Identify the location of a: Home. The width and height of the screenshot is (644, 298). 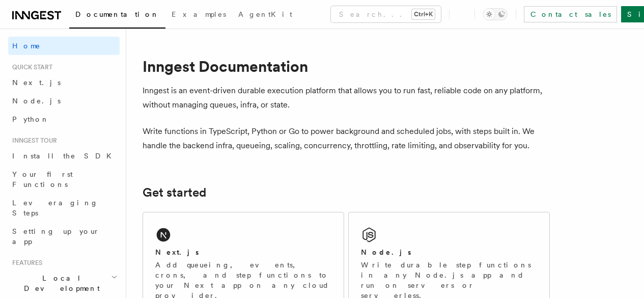
(64, 46).